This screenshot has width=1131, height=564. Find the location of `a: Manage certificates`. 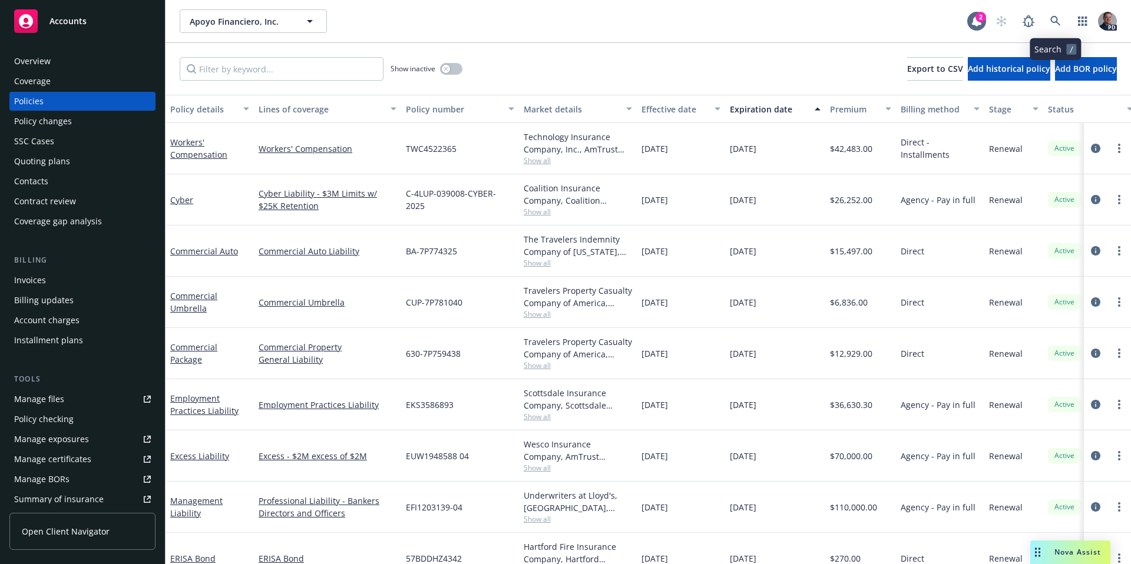

a: Manage certificates is located at coordinates (82, 460).